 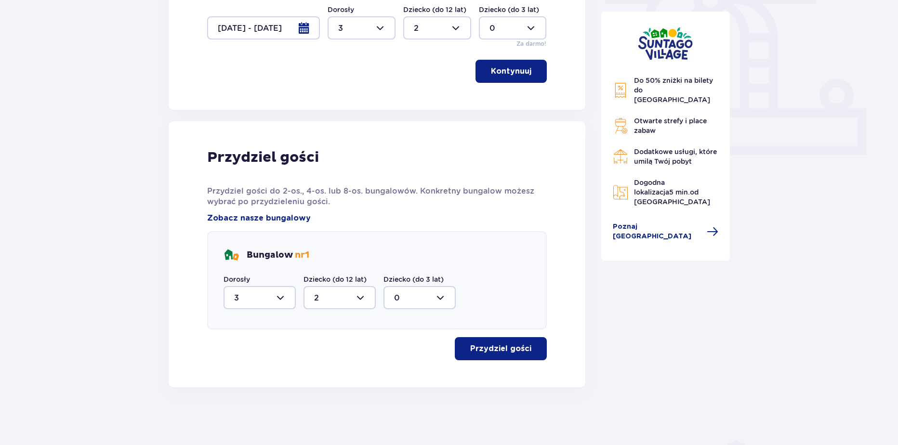 I want to click on img: bungalows Icon, so click(x=231, y=255).